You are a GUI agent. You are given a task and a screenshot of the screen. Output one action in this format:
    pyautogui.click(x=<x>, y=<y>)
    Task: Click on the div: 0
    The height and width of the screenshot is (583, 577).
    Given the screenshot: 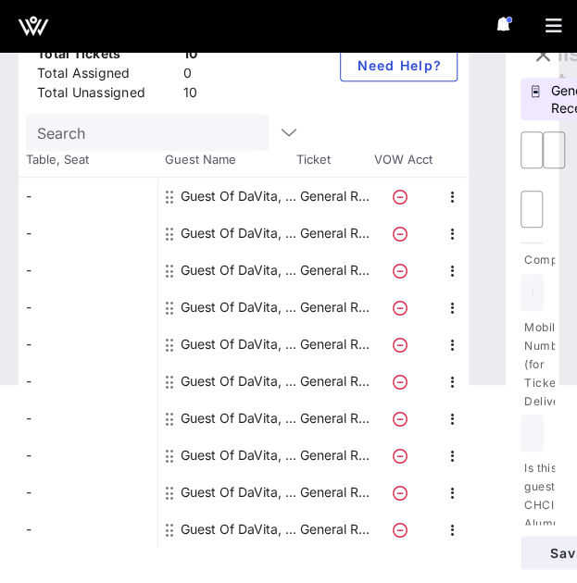 What is the action you would take?
    pyautogui.click(x=191, y=75)
    